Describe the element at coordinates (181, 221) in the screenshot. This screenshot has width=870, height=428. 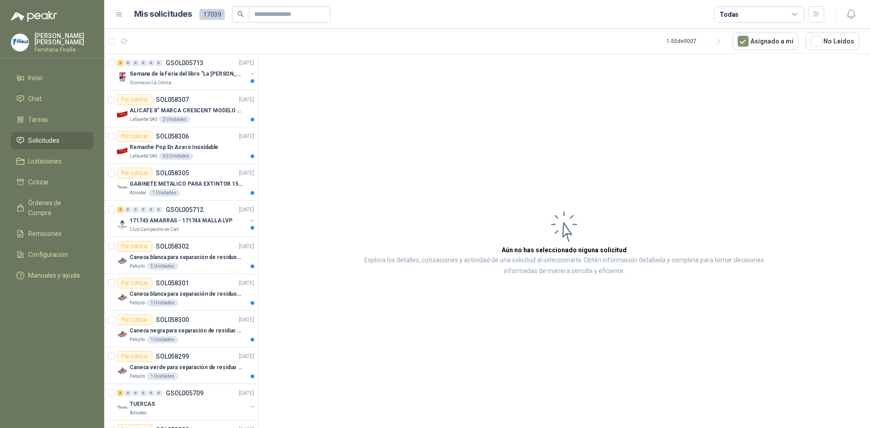
I see `p: 171743 AMARRAS - 171744 MALLA LVP` at that location.